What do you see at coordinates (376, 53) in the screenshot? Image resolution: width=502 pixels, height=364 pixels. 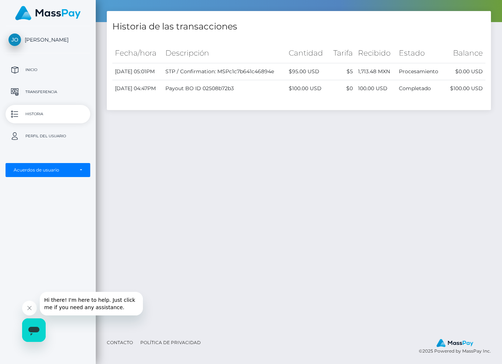 I see `th: Recibido` at bounding box center [376, 53].